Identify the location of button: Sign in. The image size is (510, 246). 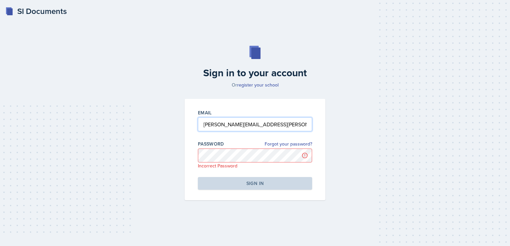
(255, 183).